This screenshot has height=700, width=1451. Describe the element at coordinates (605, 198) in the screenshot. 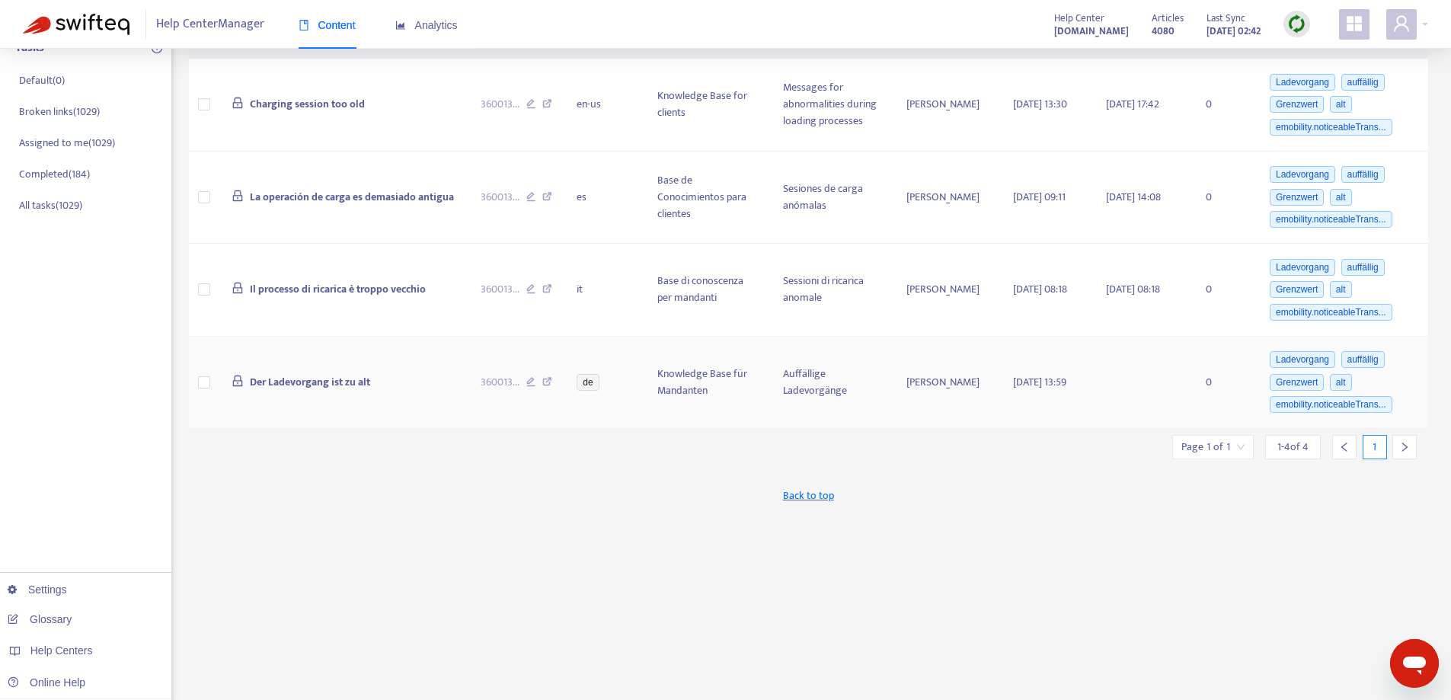

I see `td: es` at that location.